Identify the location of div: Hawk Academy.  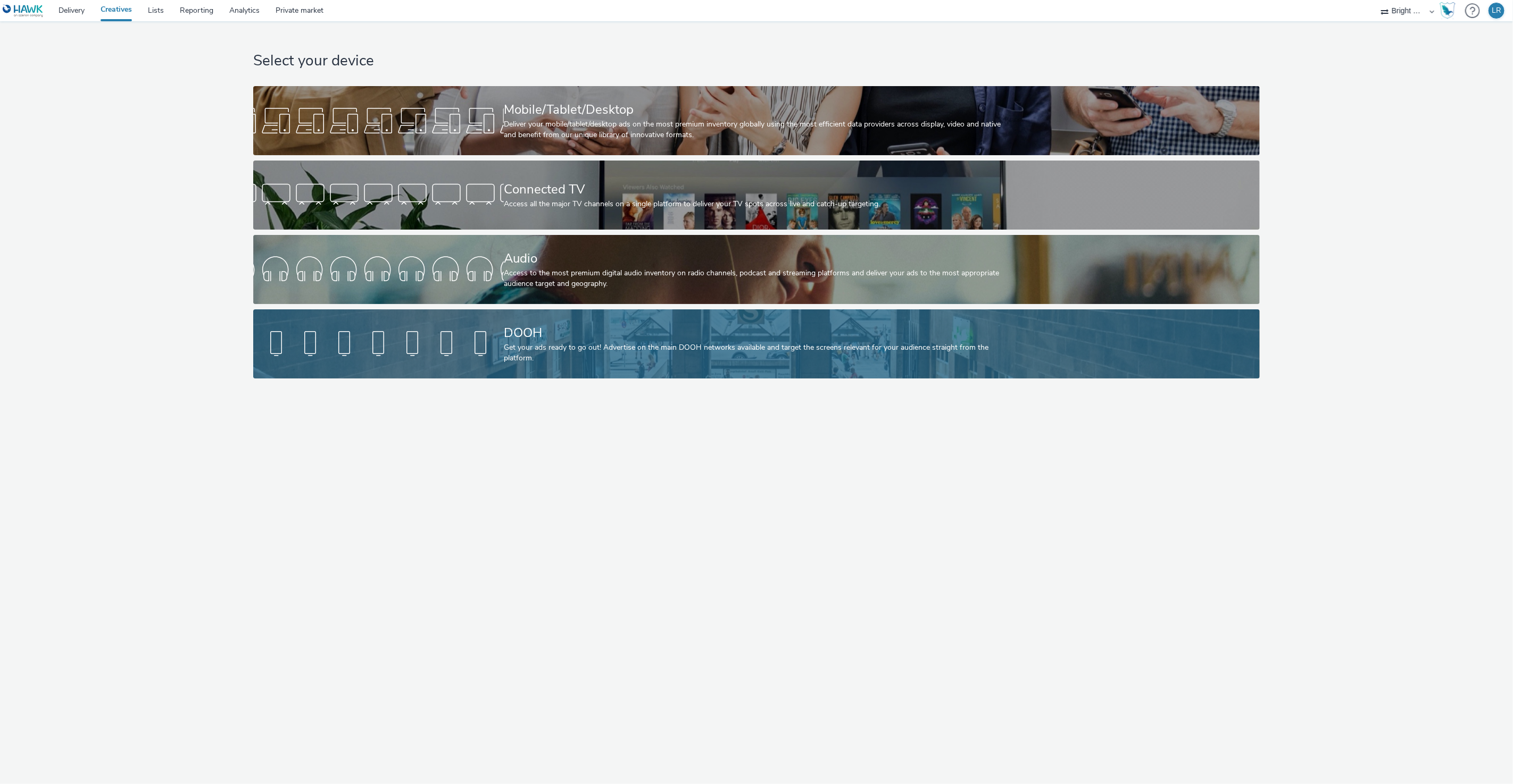
(1448, 11).